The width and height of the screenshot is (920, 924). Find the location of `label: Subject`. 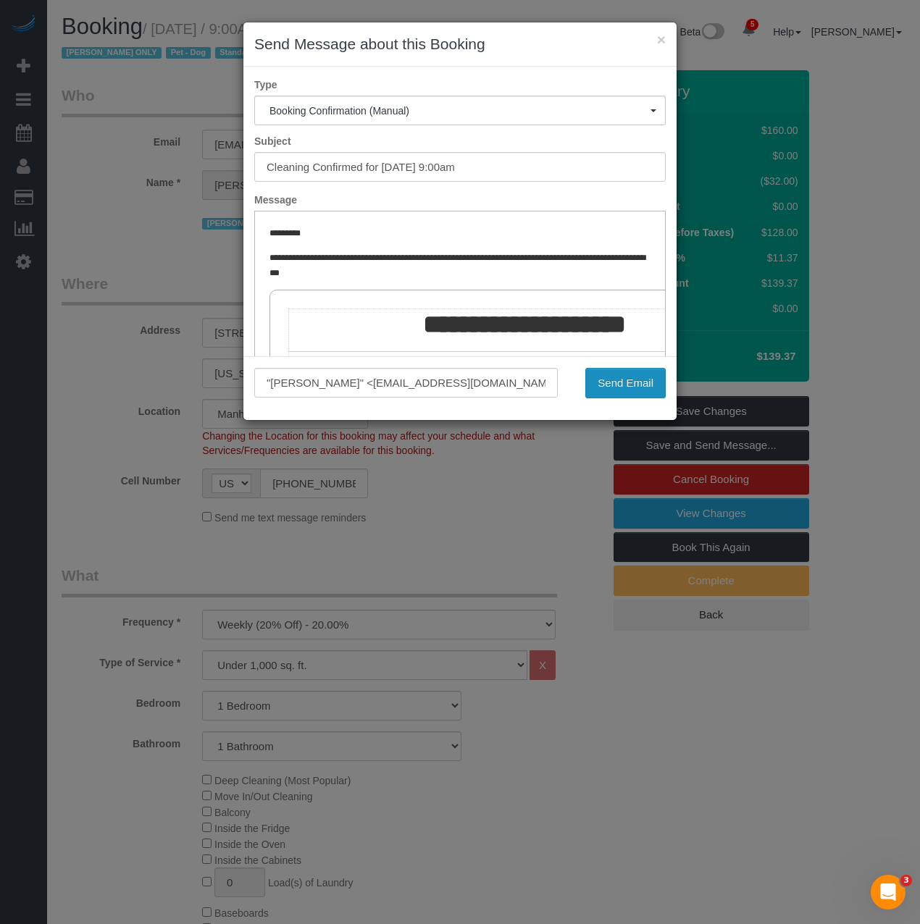

label: Subject is located at coordinates (460, 141).